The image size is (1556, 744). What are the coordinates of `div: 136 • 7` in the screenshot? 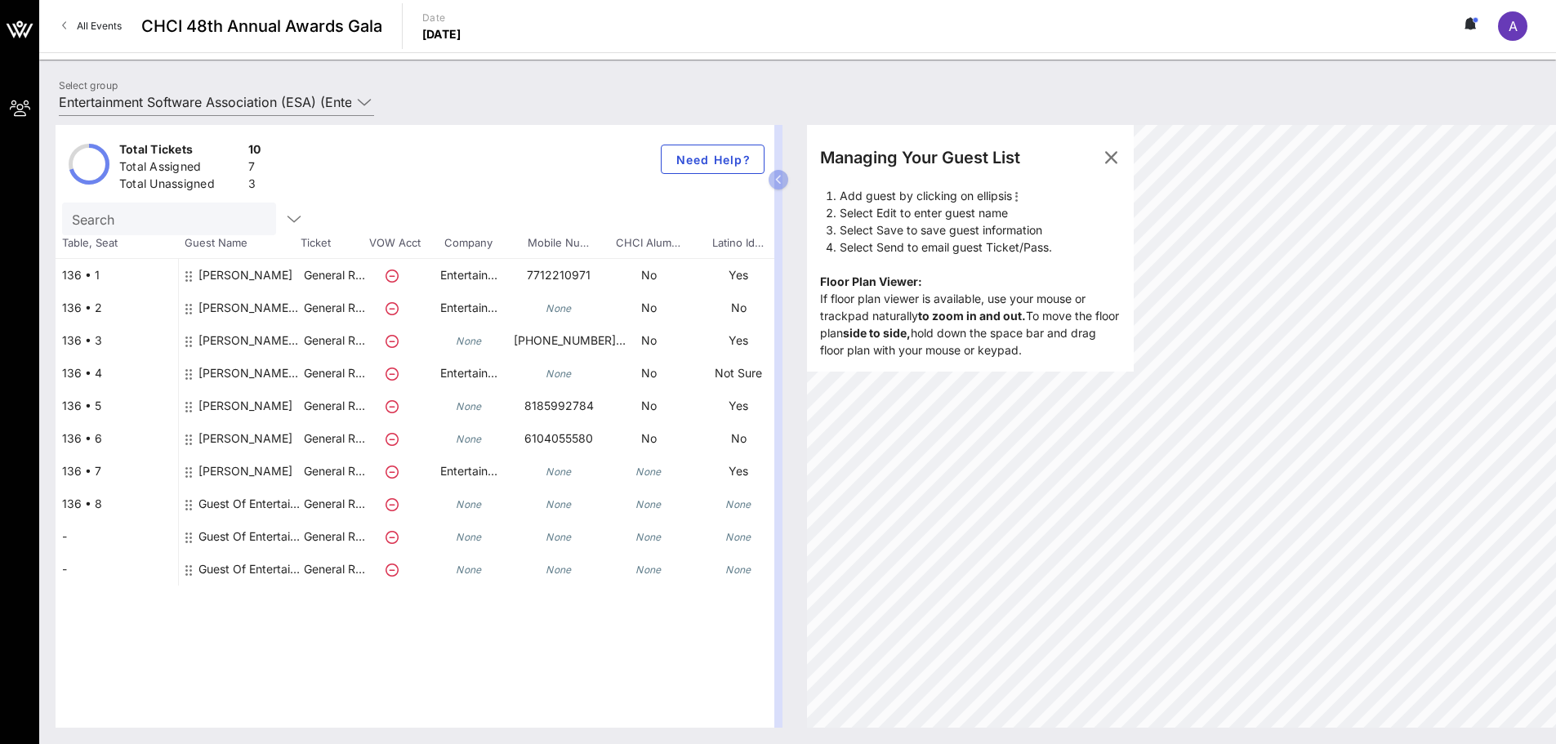 It's located at (117, 471).